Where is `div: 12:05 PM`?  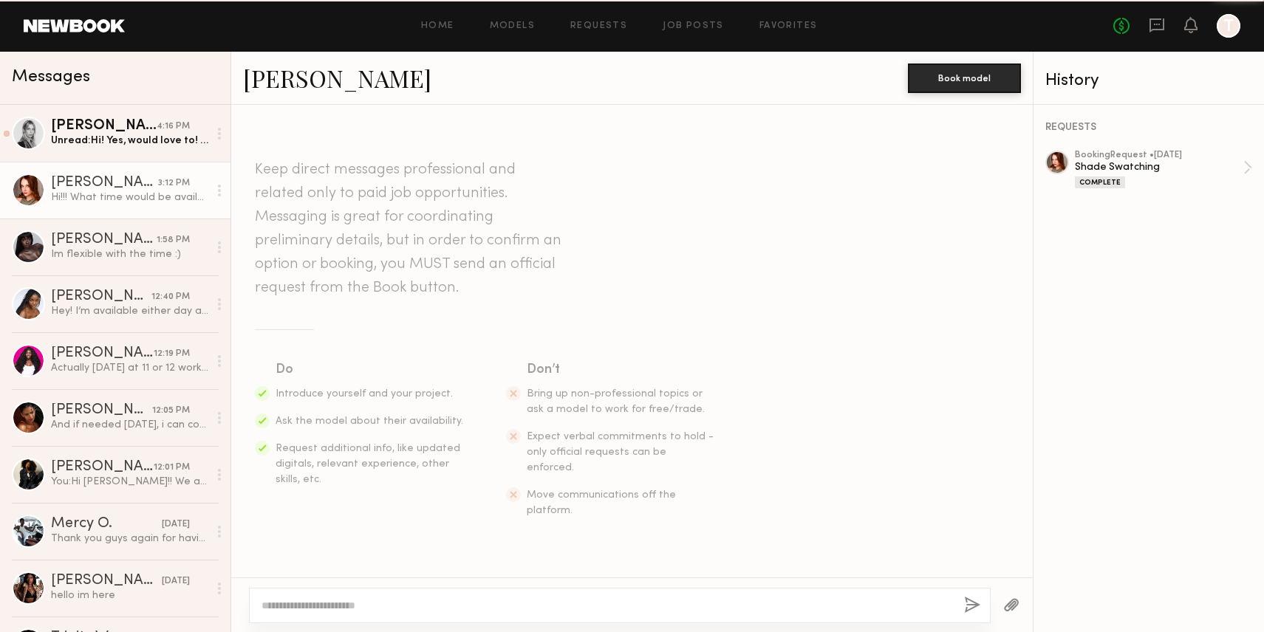
div: 12:05 PM is located at coordinates (171, 411).